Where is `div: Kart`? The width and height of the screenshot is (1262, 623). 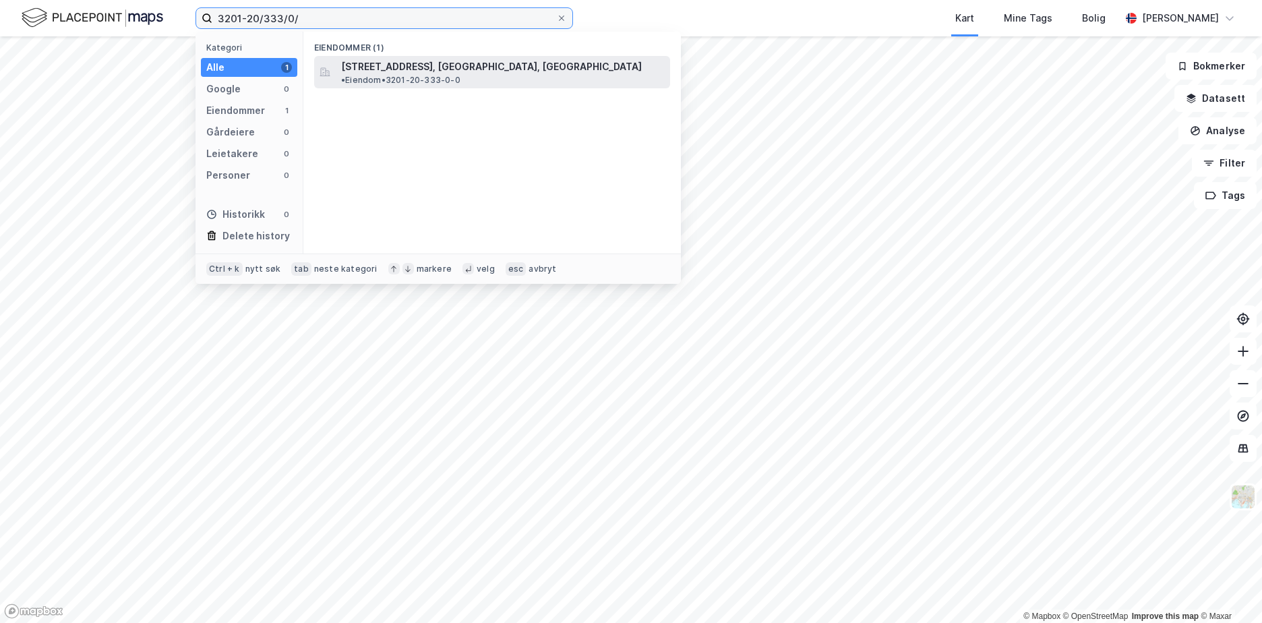 div: Kart is located at coordinates (965, 18).